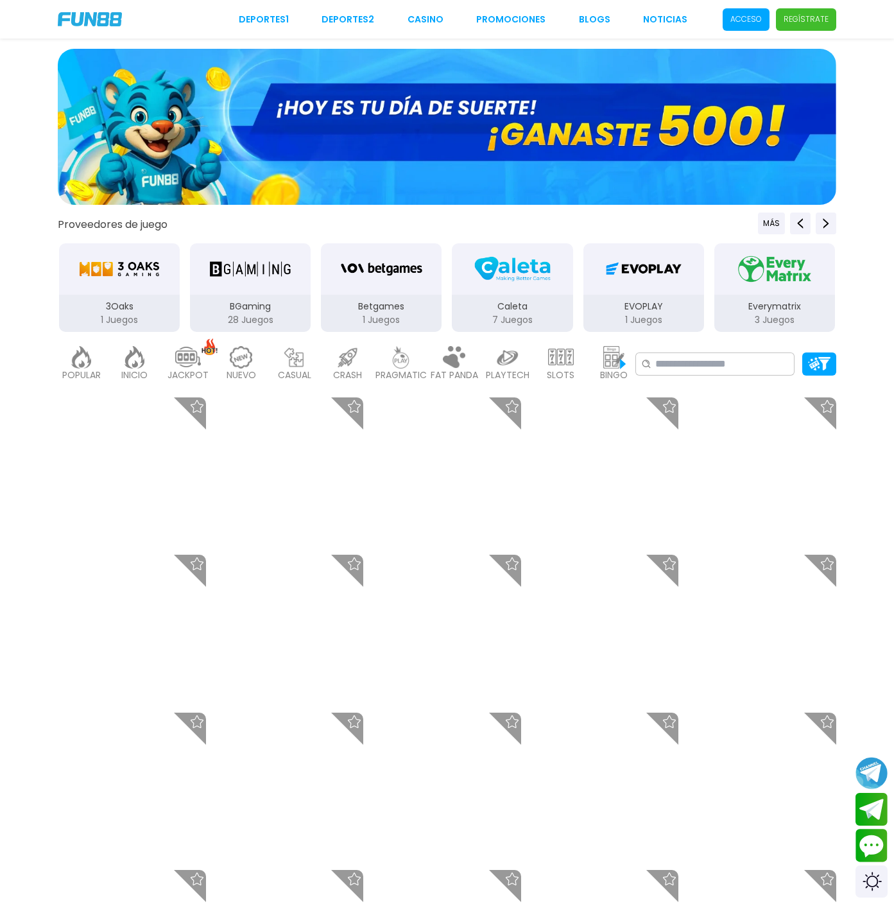 This screenshot has width=894, height=904. What do you see at coordinates (511, 19) in the screenshot?
I see `a: Promociones` at bounding box center [511, 19].